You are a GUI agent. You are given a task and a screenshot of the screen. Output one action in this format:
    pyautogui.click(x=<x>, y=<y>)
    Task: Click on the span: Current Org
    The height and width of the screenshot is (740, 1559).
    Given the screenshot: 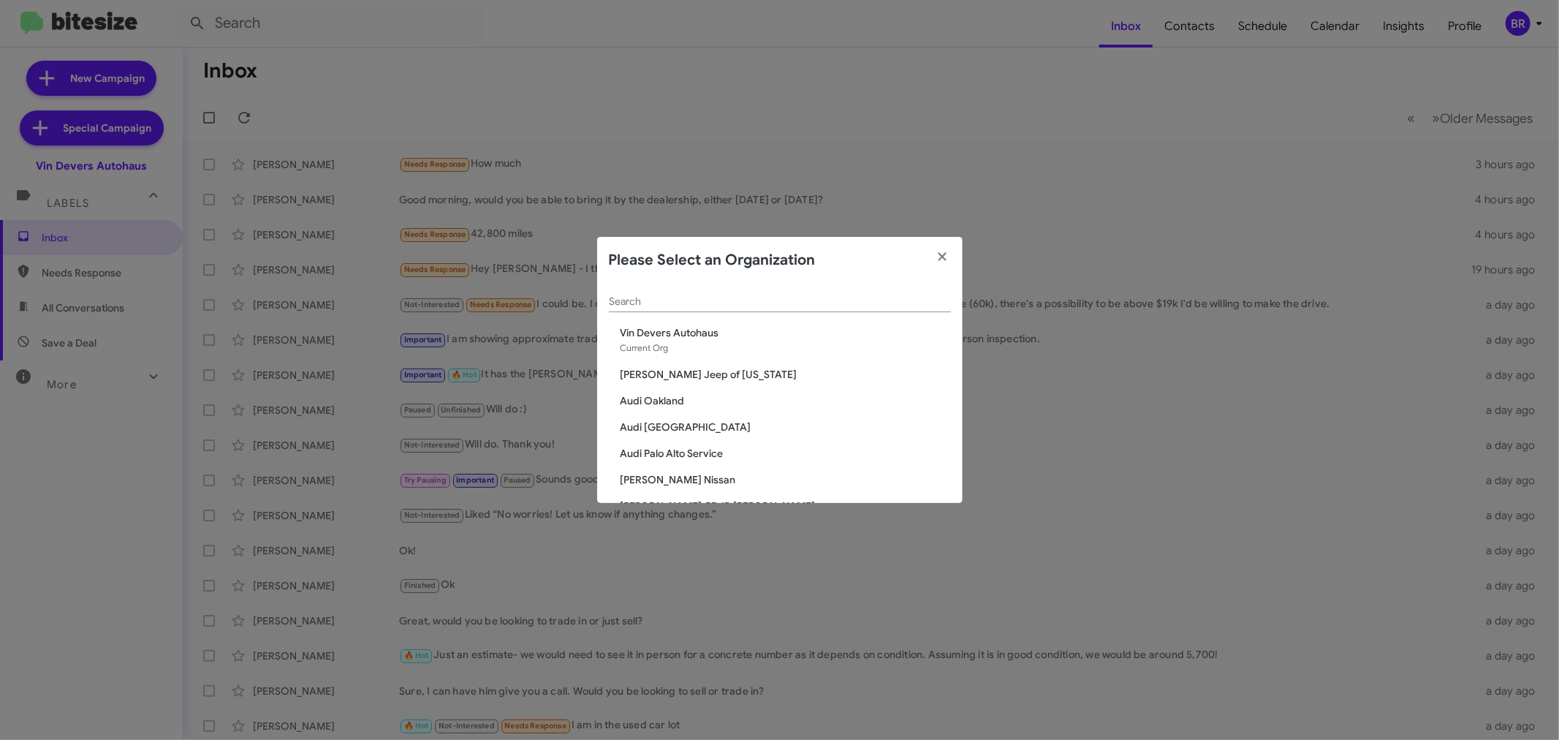 What is the action you would take?
    pyautogui.click(x=645, y=347)
    